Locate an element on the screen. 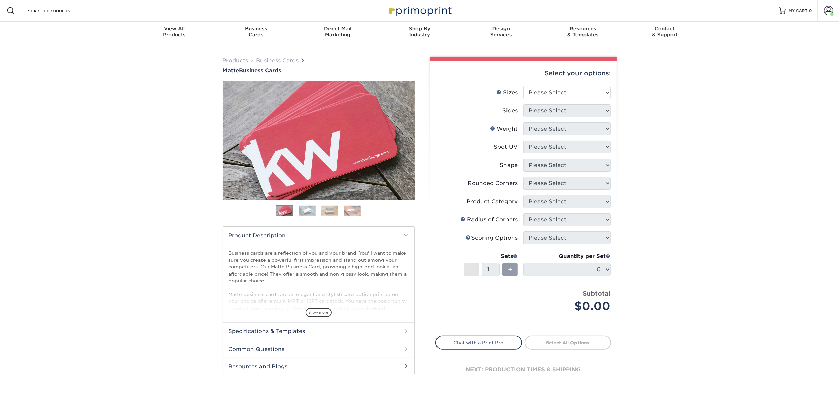 Image resolution: width=839 pixels, height=395 pixels. a: View AllProducts is located at coordinates (174, 32).